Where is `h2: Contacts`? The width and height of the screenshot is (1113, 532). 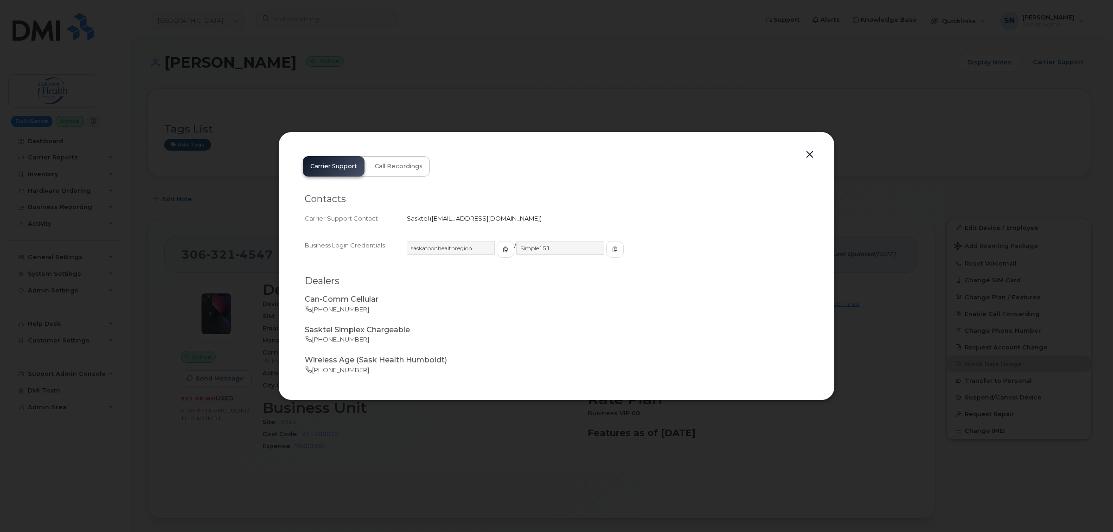 h2: Contacts is located at coordinates (557, 199).